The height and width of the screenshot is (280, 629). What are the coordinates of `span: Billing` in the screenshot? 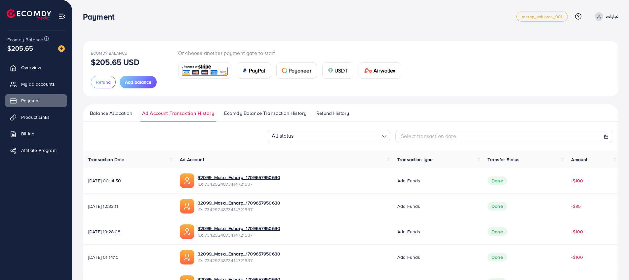 It's located at (28, 134).